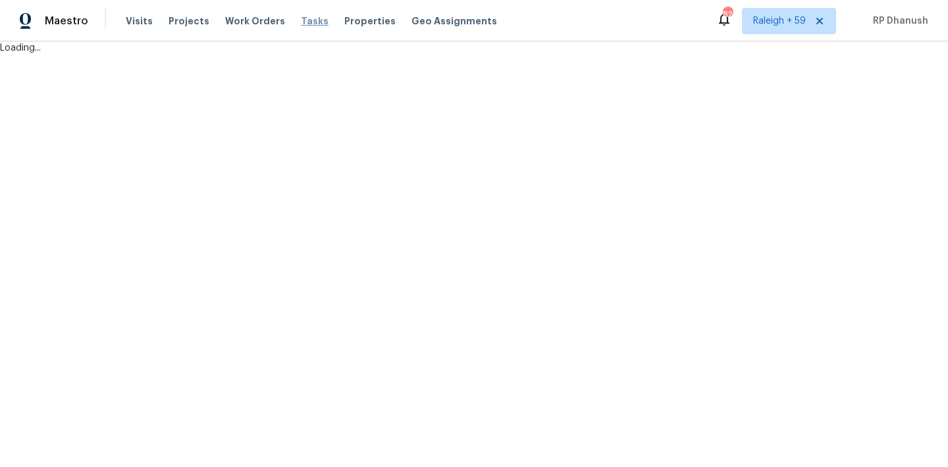 The width and height of the screenshot is (948, 467). Describe the element at coordinates (727, 14) in the screenshot. I see `div: 828` at that location.